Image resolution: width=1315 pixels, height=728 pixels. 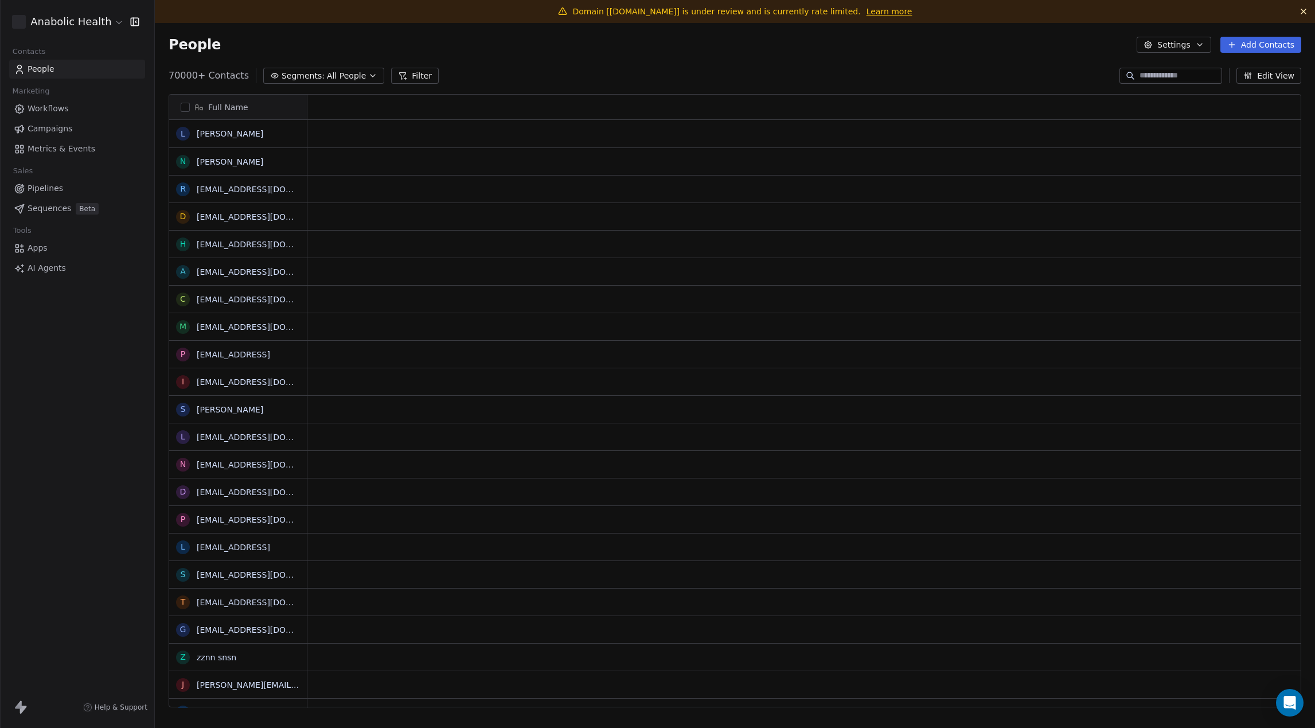 I want to click on button: Anabolic Health, so click(x=68, y=22).